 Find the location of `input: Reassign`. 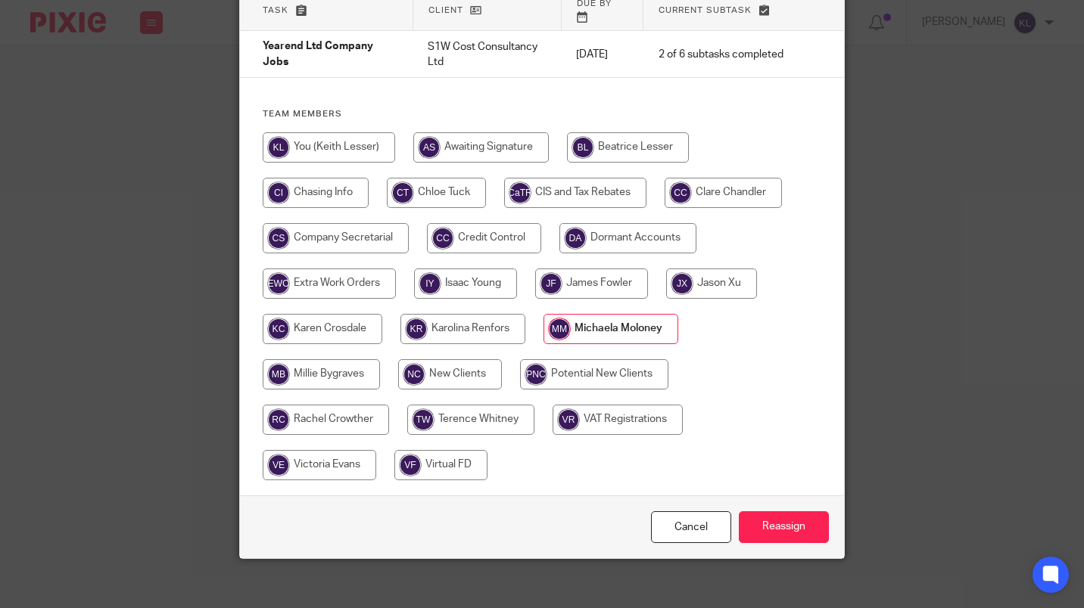

input: Reassign is located at coordinates (783, 527).